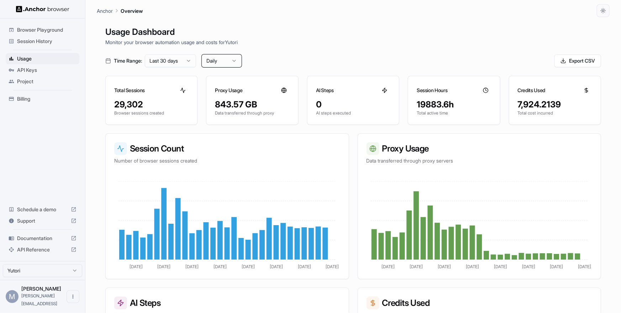  I want to click on span: API Keys, so click(47, 70).